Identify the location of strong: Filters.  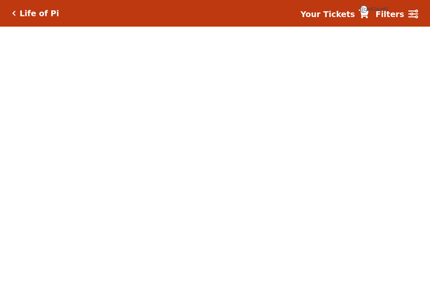
(389, 14).